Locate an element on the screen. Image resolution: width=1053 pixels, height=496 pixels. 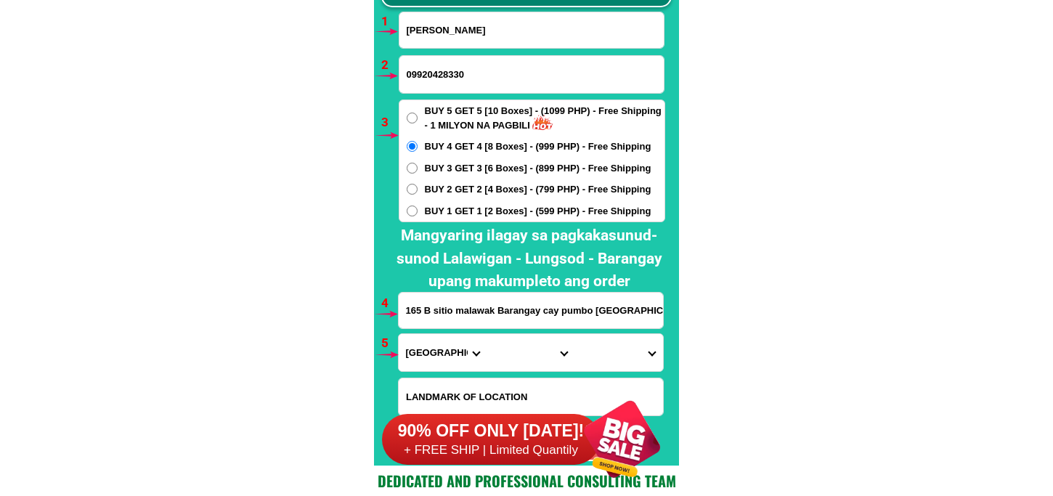
span: BUY 3 GET 3 [6 Boxes] - (899 PHP) - Free Shipping is located at coordinates (538, 169).